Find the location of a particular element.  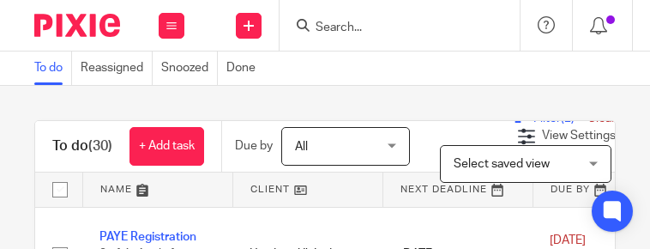

span: Filter is located at coordinates (560, 118).